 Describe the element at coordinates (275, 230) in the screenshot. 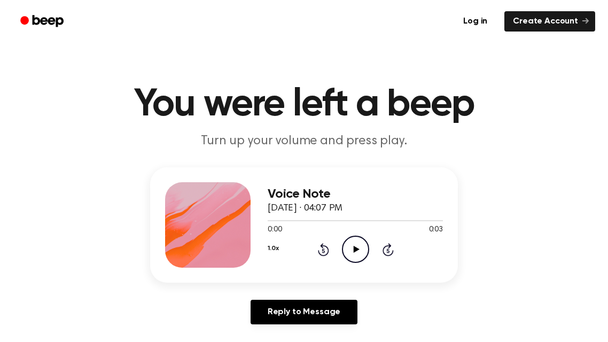

I see `span: 0:00` at that location.